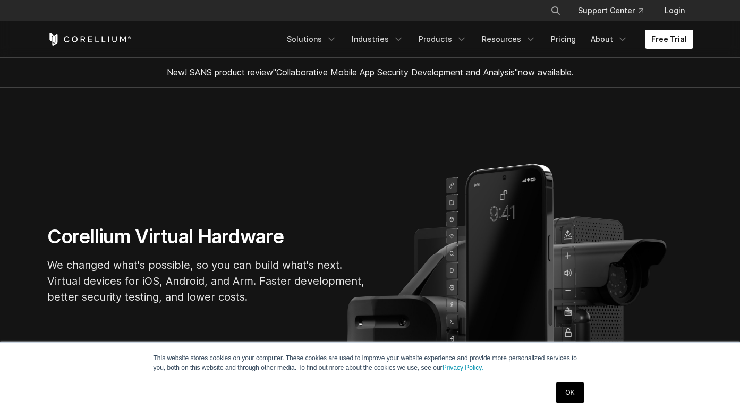 The height and width of the screenshot is (417, 740). Describe the element at coordinates (89, 39) in the screenshot. I see `a: Corellium Home` at that location.